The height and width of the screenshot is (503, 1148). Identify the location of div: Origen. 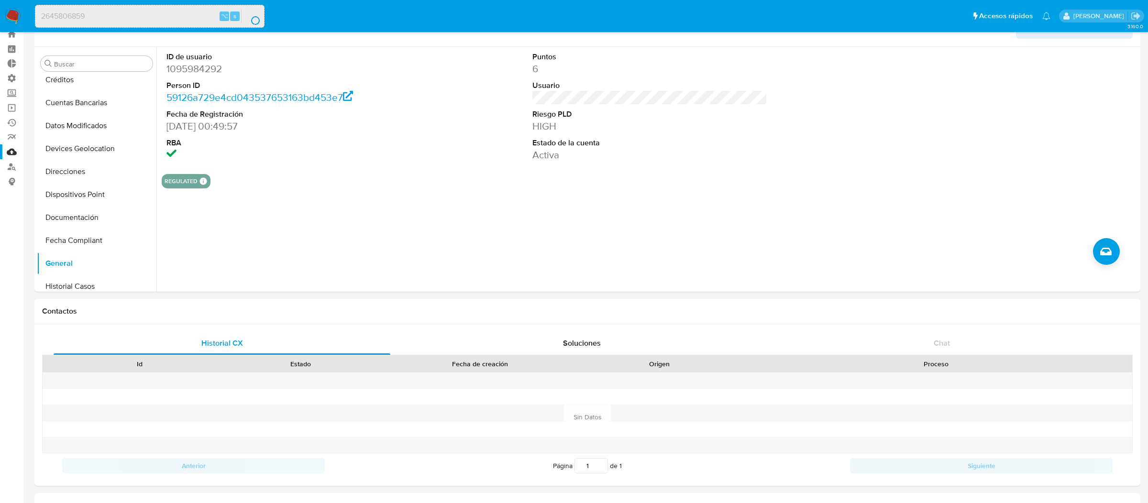
(659, 364).